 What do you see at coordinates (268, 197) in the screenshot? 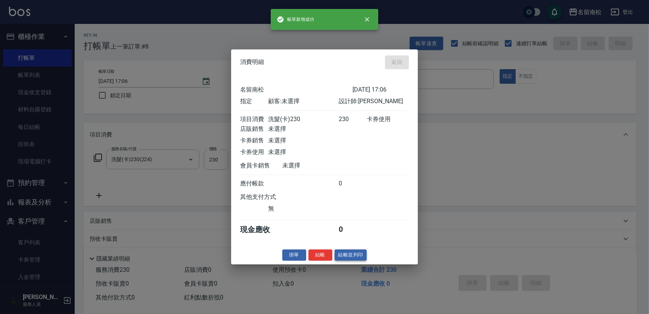
I see `div: 其他支付方式` at bounding box center [268, 197].